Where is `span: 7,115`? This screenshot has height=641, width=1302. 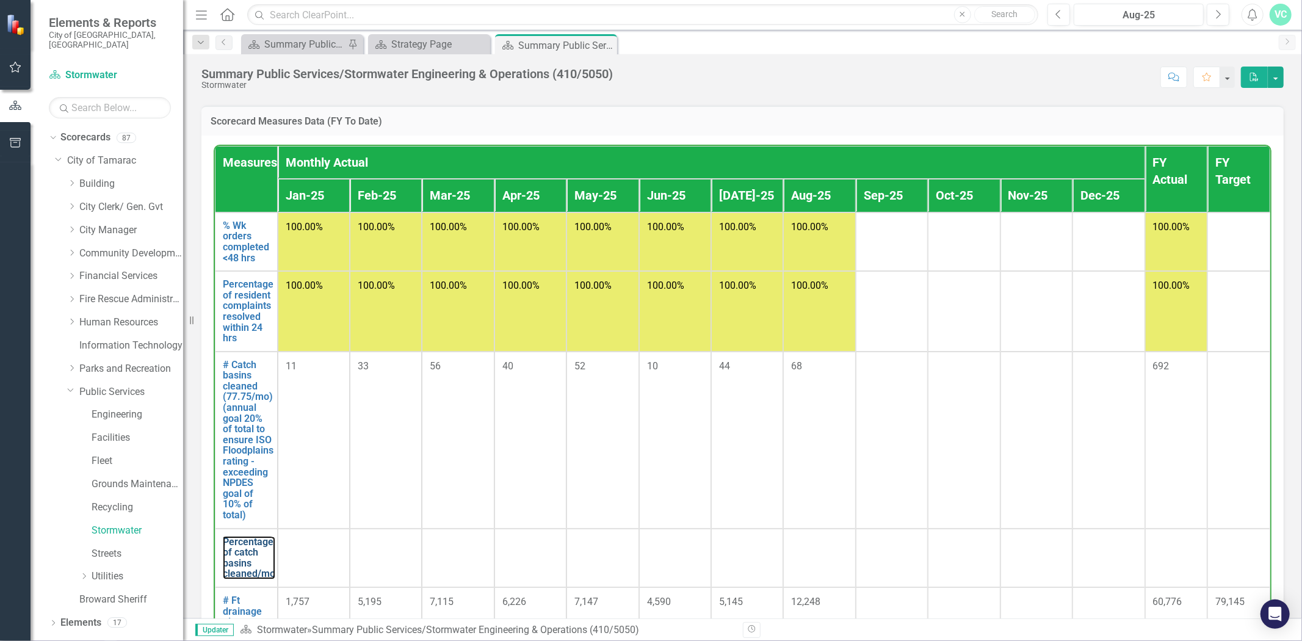
span: 7,115 is located at coordinates (441, 601).